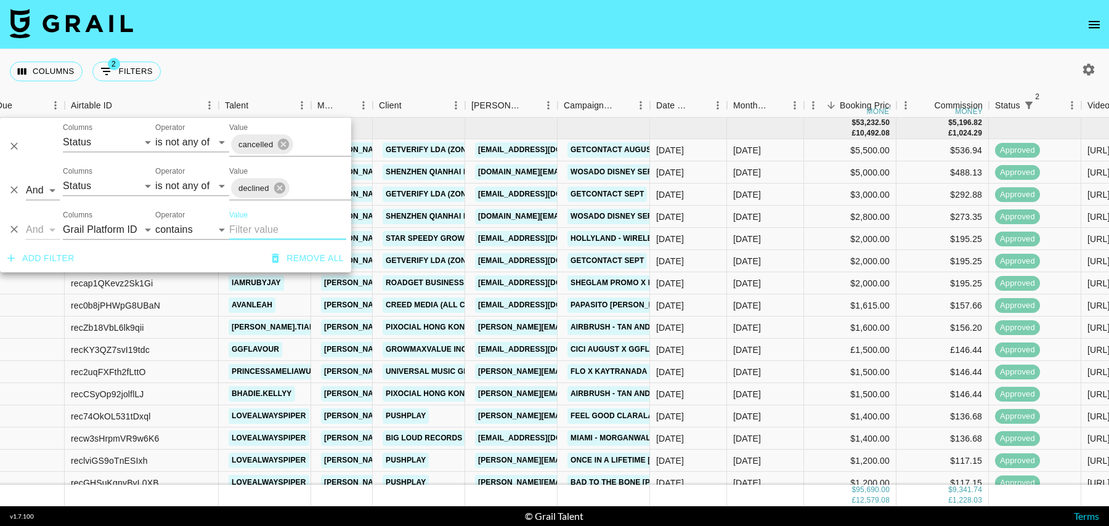 The image size is (1109, 526). Describe the element at coordinates (239, 127) in the screenshot. I see `label: Value` at that location.